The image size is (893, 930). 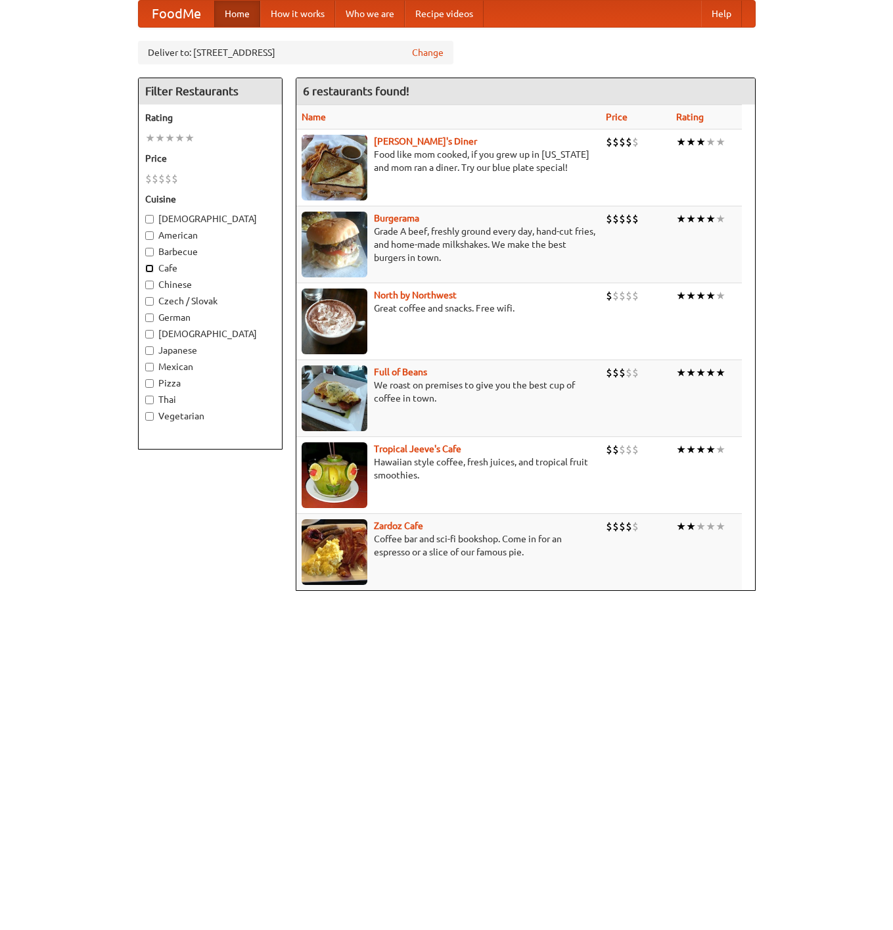 What do you see at coordinates (448, 469) in the screenshot?
I see `p: Hawaiian style coffee, fresh juices, and tropical fruit smoothies.` at bounding box center [448, 469].